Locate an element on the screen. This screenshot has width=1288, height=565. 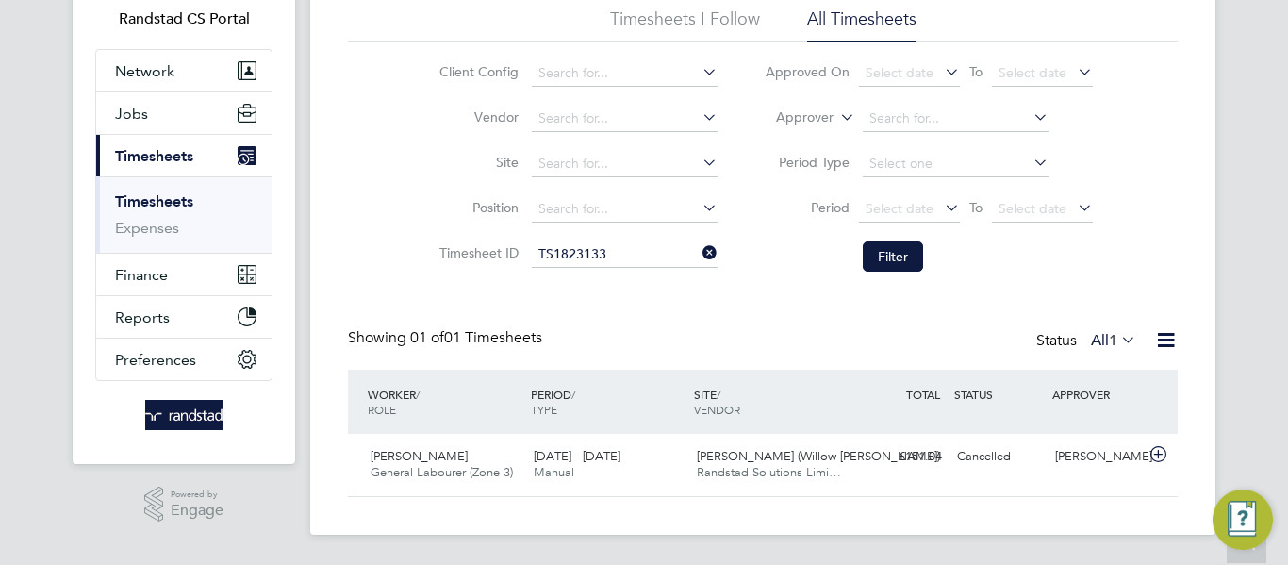
div: Timesheets is located at coordinates (184, 214).